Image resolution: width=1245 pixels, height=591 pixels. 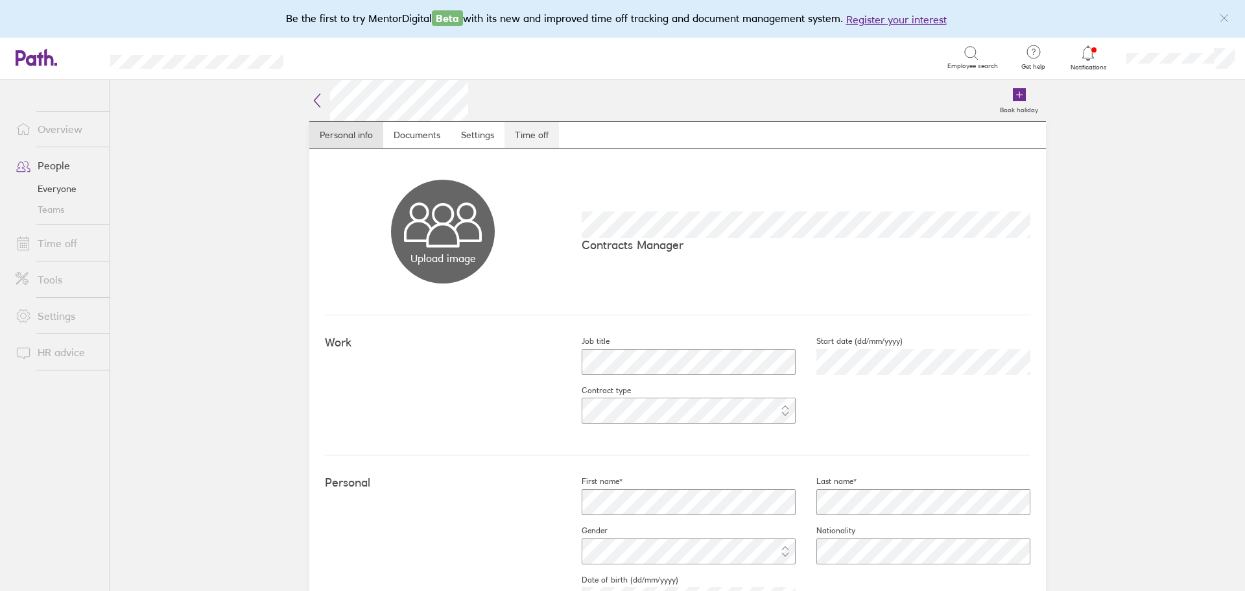 What do you see at coordinates (1019, 108) in the screenshot?
I see `label: Book holiday` at bounding box center [1019, 108].